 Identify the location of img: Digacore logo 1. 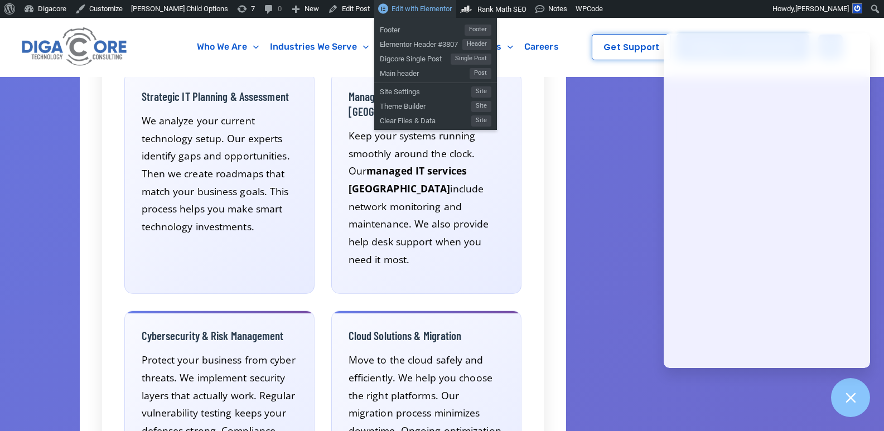
(75, 47).